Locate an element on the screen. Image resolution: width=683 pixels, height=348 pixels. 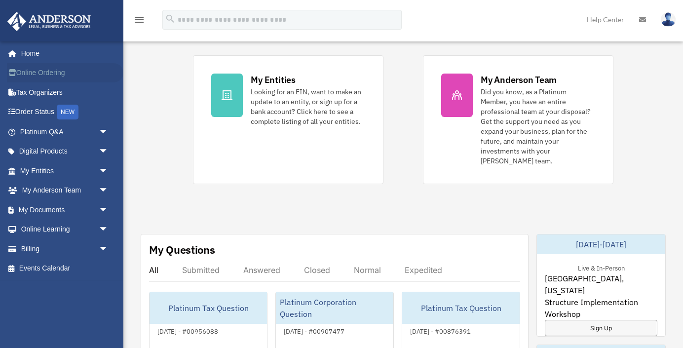
span: Structure Implementation Workshop is located at coordinates (601, 308).